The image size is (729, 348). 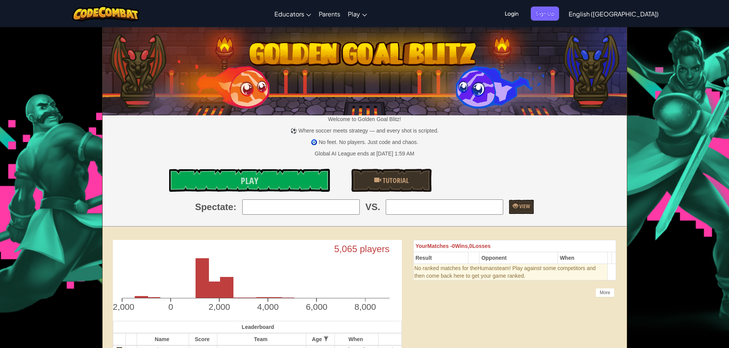 What do you see at coordinates (365, 142) in the screenshot?
I see `p: 🧿 No feet. No players. Just code and chaos.` at bounding box center [365, 142].